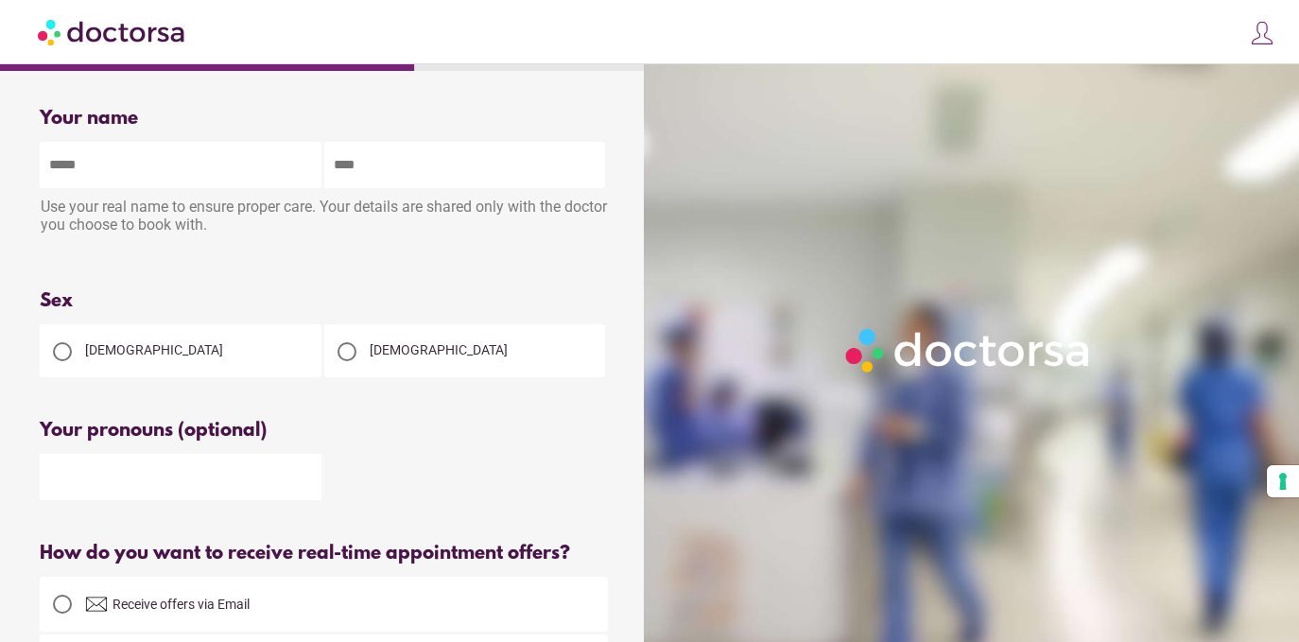 This screenshot has height=642, width=1299. Describe the element at coordinates (113, 31) in the screenshot. I see `img: Doctorsa.com` at that location.